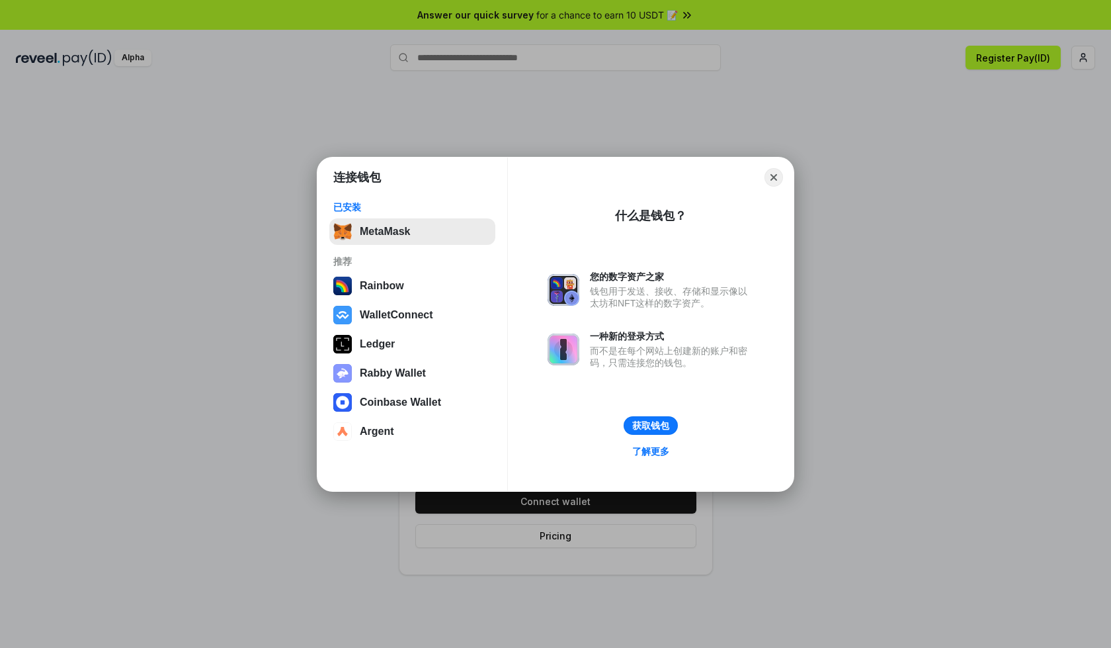  Describe the element at coordinates (357, 177) in the screenshot. I see `h1: 连接钱包` at that location.